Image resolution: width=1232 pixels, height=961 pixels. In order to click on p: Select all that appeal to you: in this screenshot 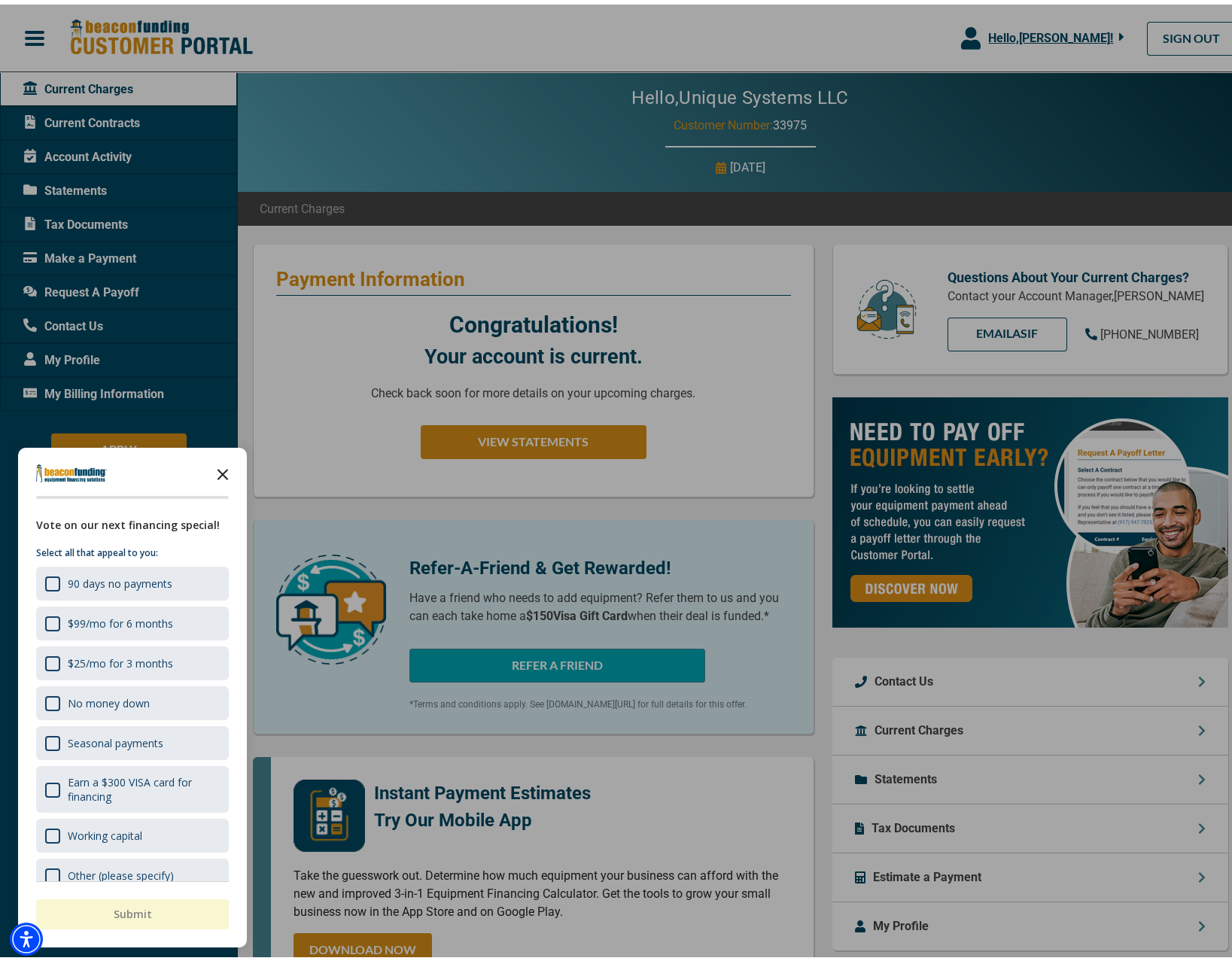, I will do `click(132, 549)`.